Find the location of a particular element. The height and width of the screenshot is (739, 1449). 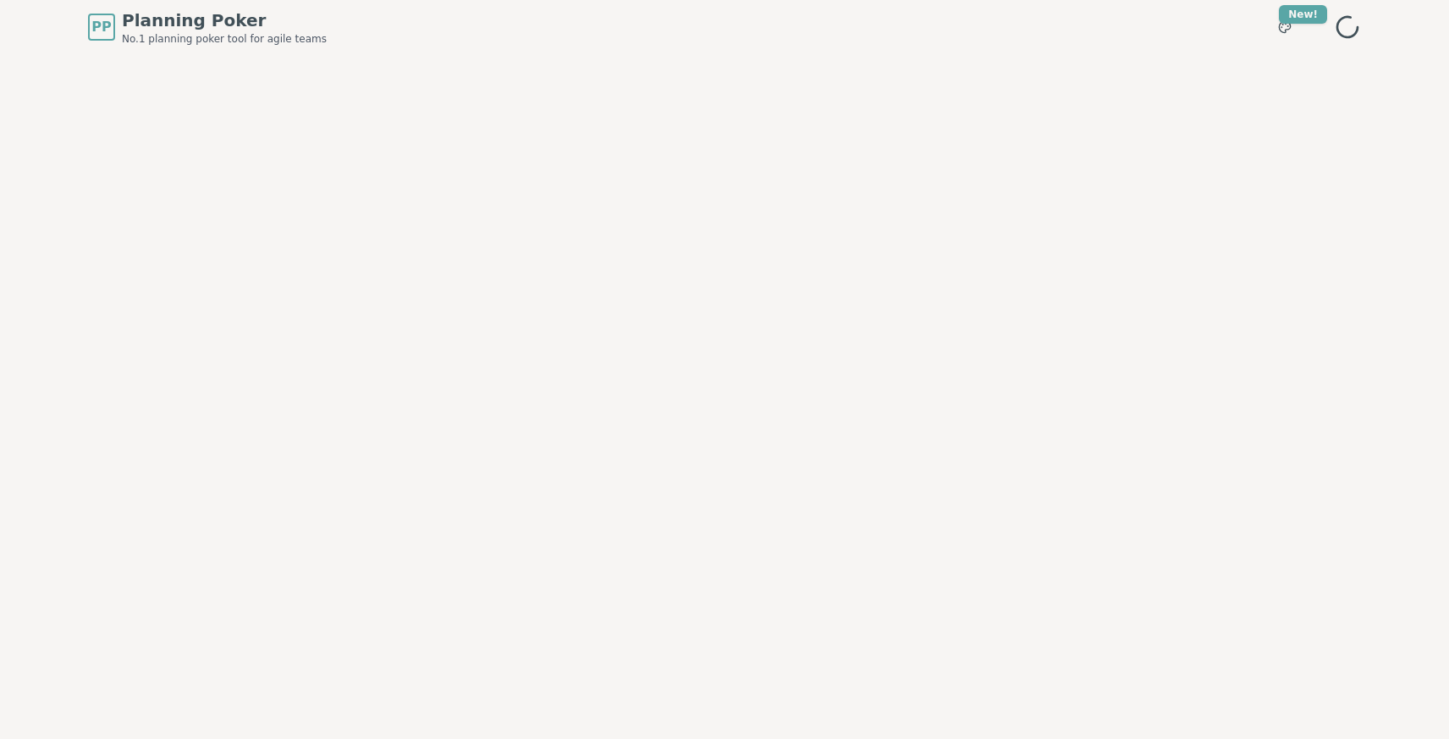

a: PPPlanning PokerNo.1 planning poker tool for agile teams is located at coordinates (207, 27).